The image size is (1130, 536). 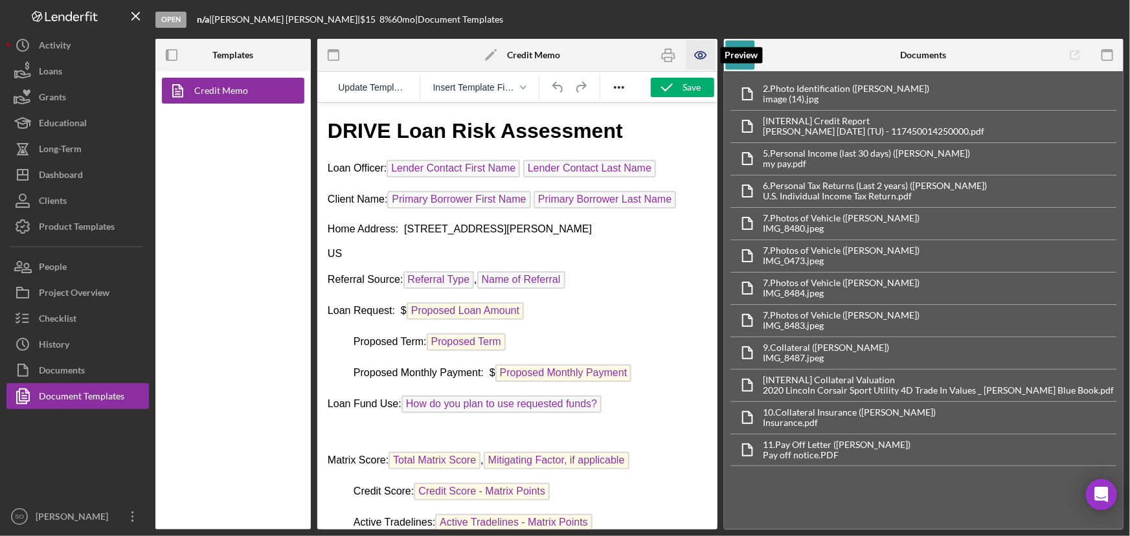 What do you see at coordinates (78, 227) in the screenshot?
I see `a: Product Templates` at bounding box center [78, 227].